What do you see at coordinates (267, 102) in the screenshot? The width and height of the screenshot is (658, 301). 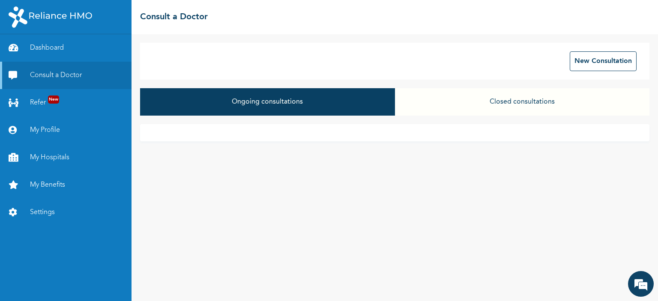 I see `button: Ongoing consultations` at bounding box center [267, 102].